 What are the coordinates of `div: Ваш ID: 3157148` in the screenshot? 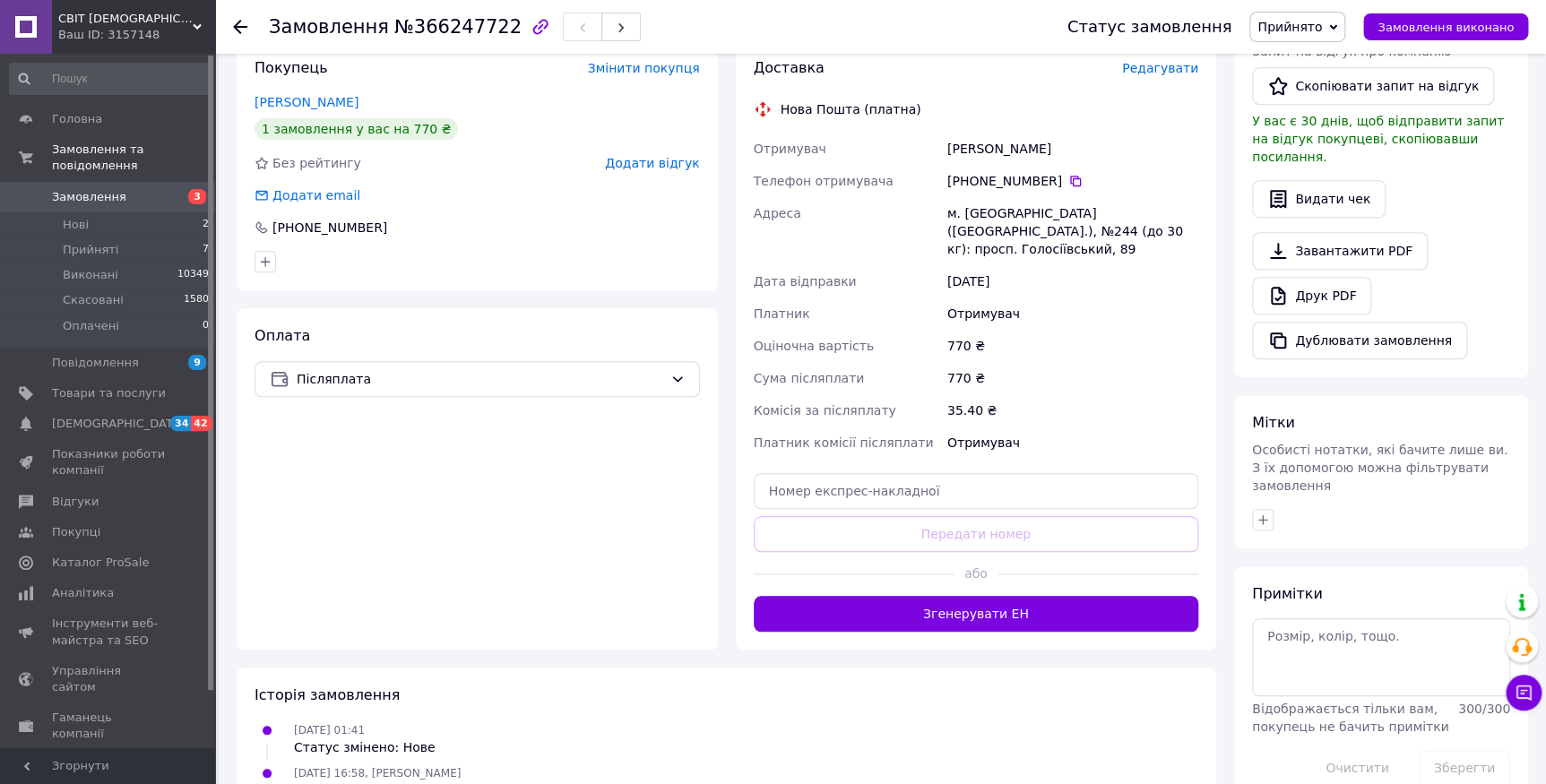 It's located at (136, 35).